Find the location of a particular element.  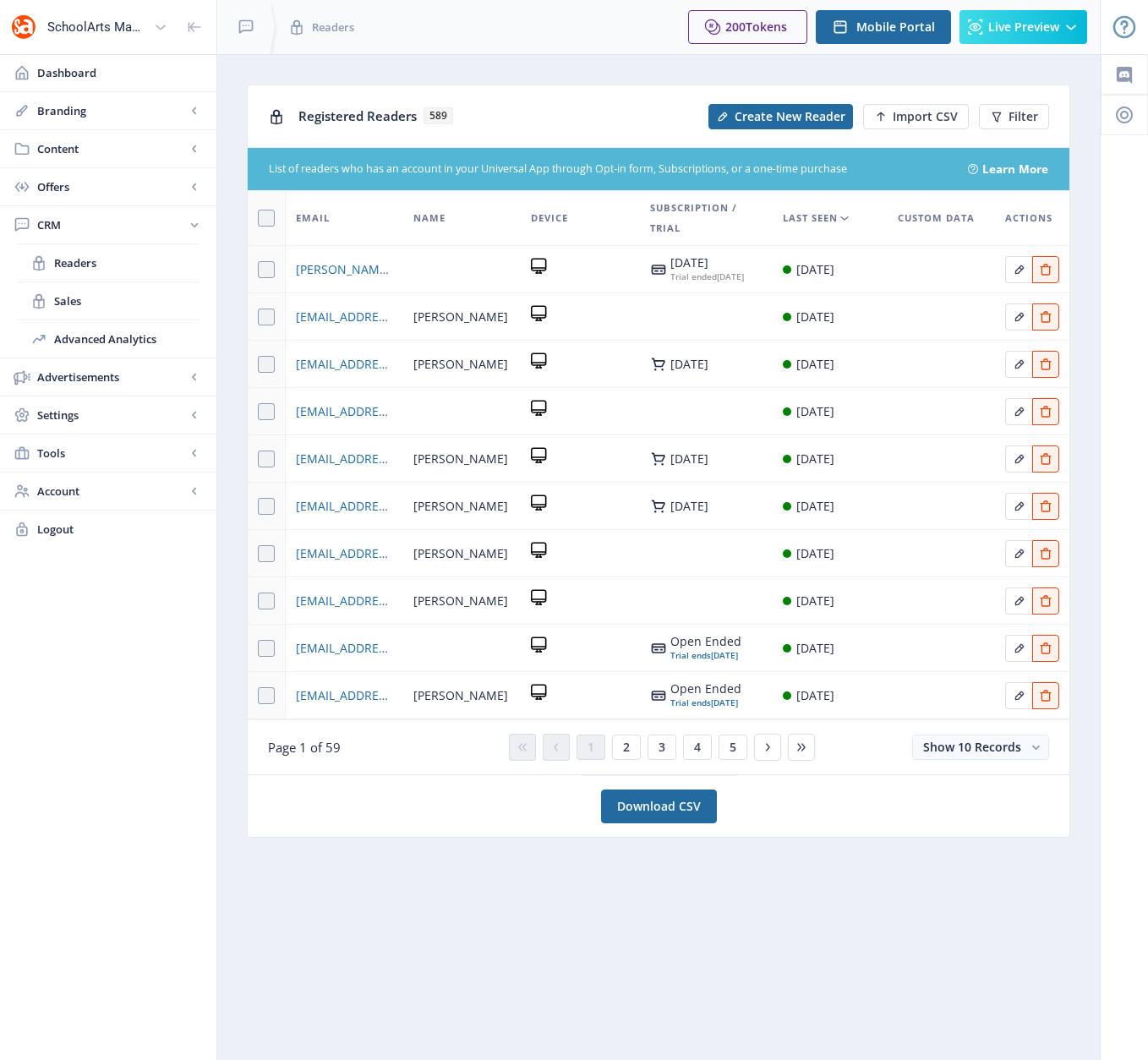

button: Filter is located at coordinates (1014, 116).